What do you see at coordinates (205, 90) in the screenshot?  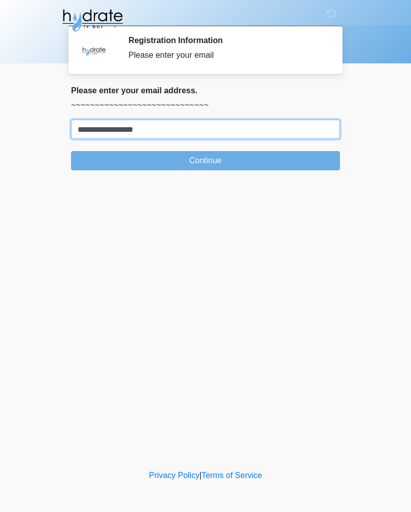 I see `h2: Please enter your email address.` at bounding box center [205, 90].